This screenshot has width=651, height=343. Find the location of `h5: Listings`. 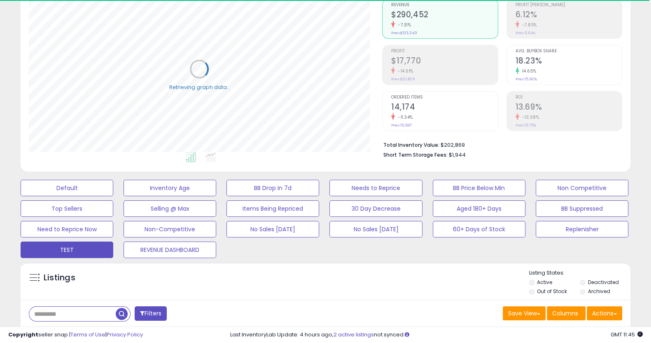

h5: Listings is located at coordinates (59, 278).